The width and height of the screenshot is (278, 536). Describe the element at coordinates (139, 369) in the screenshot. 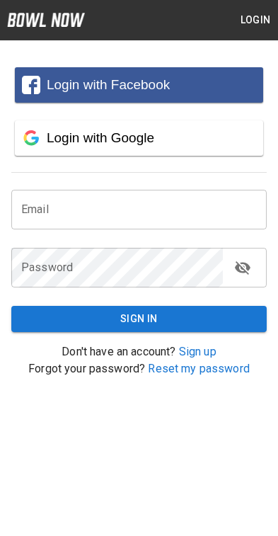

I see `p: Forgot your password?` at that location.